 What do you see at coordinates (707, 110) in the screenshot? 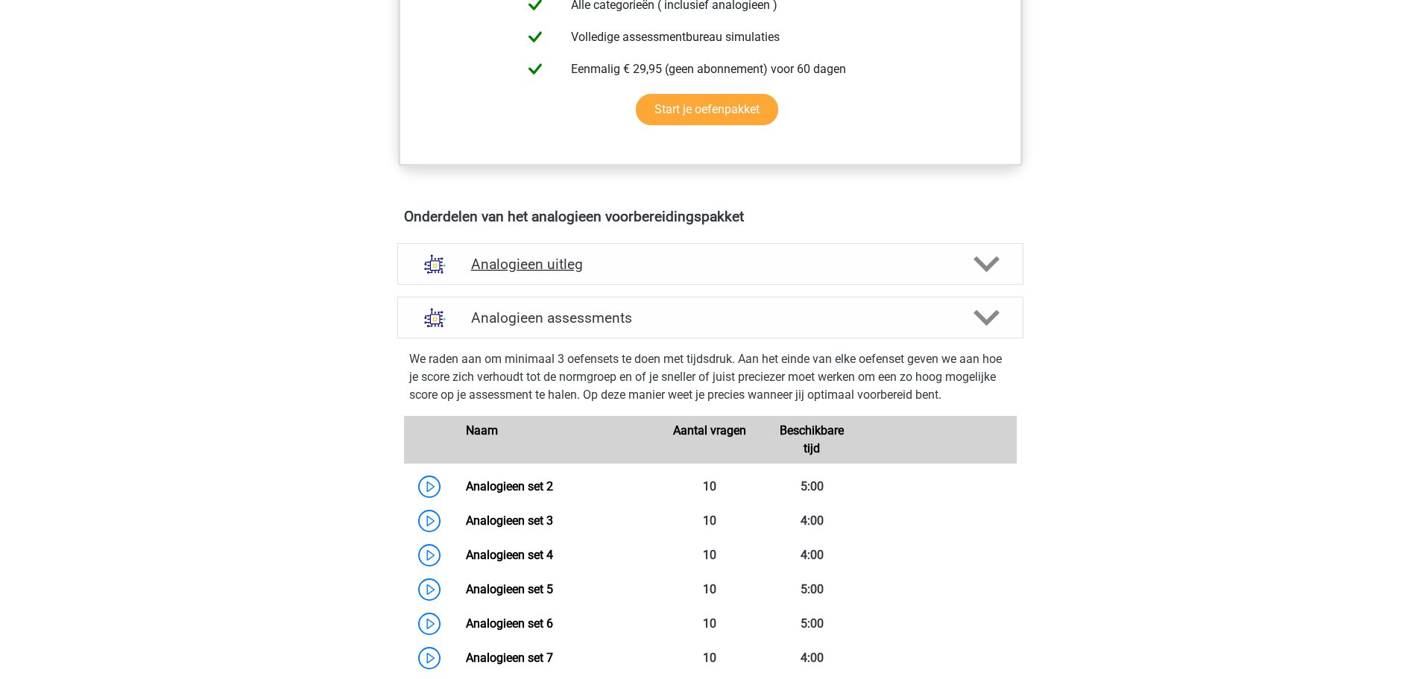
I see `a: Start je oefenpakket` at bounding box center [707, 110].